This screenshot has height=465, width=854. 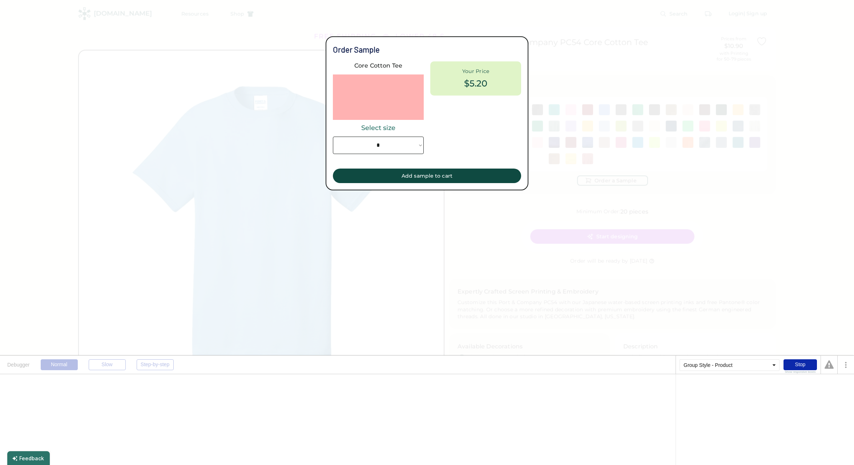 I want to click on div: Stop, so click(x=801, y=365).